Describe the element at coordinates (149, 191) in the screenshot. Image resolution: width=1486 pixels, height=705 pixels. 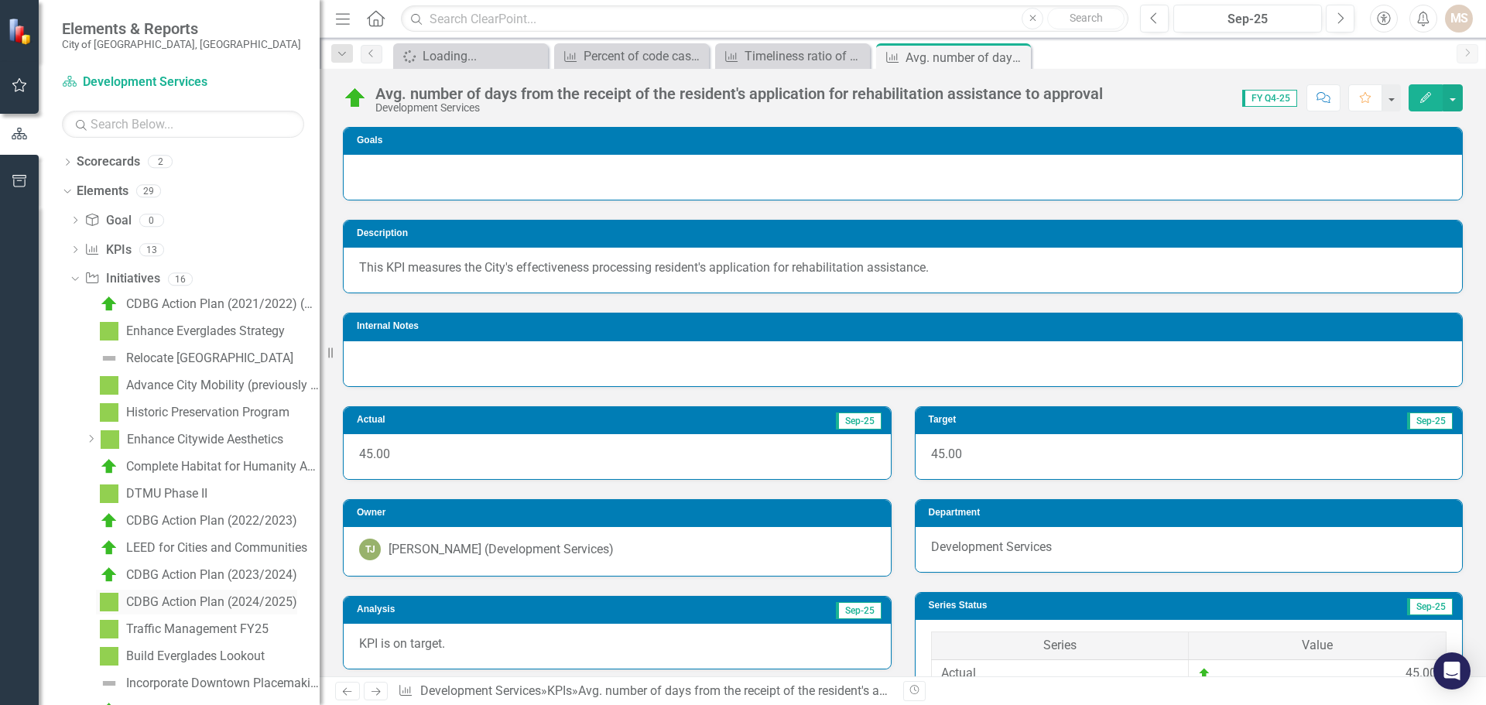
I see `div: 29` at that location.